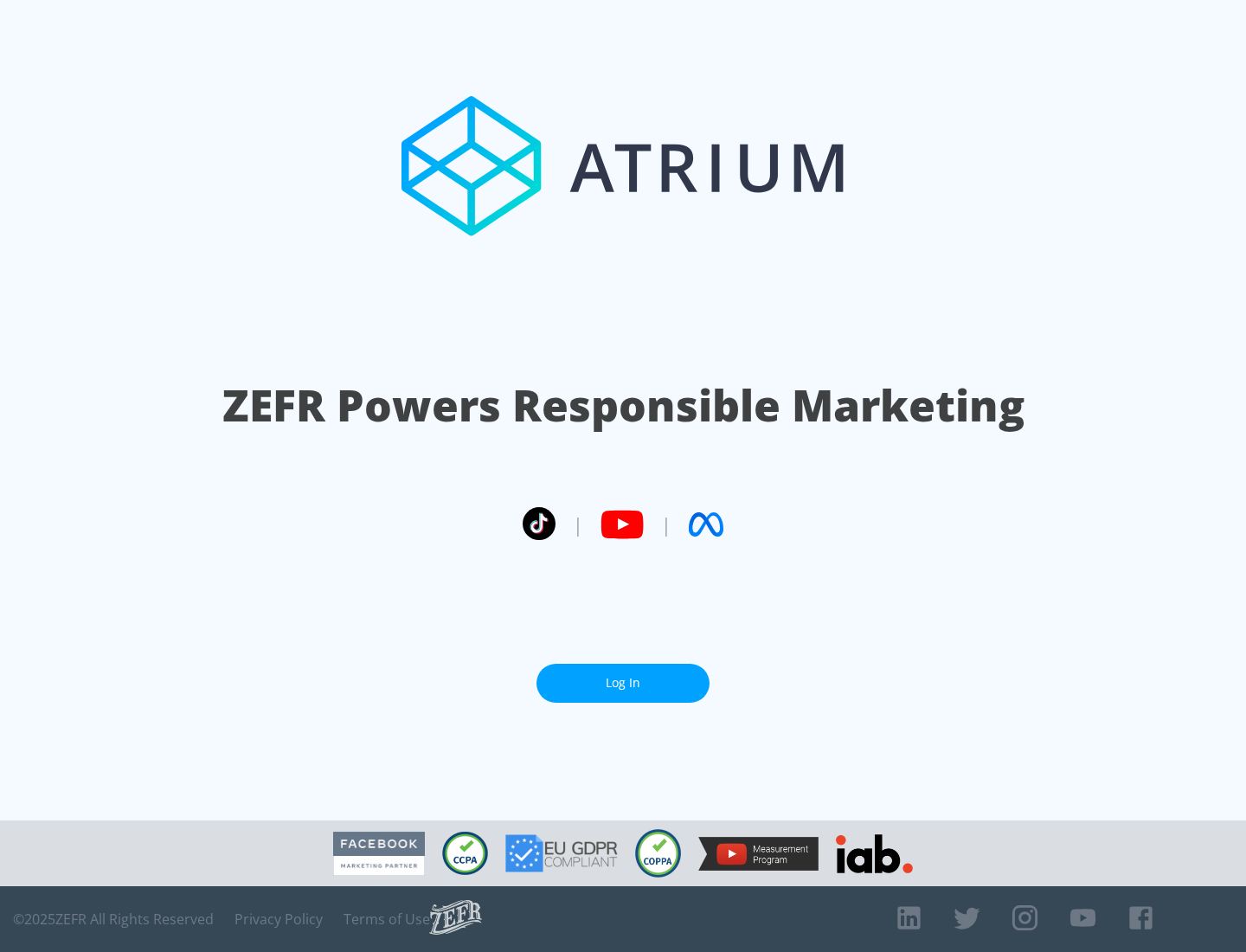 This screenshot has width=1246, height=952. Describe the element at coordinates (758, 853) in the screenshot. I see `img: YouTube Measurement Program` at that location.